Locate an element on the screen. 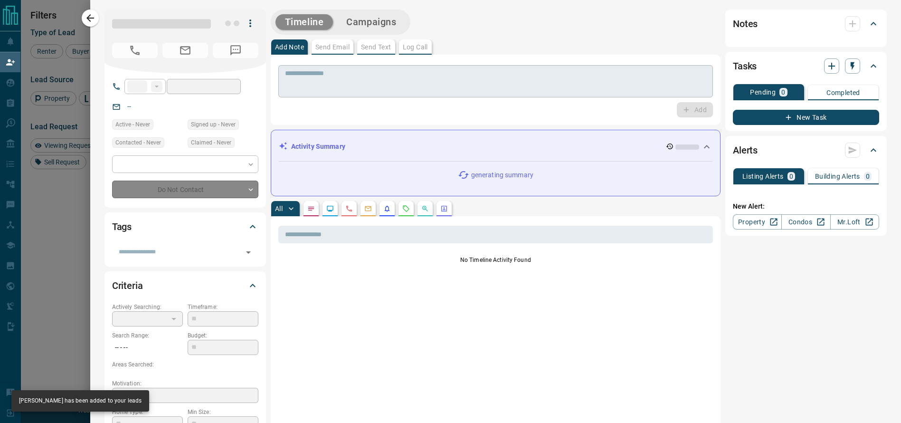  p: Search Range: is located at coordinates (147, 335).